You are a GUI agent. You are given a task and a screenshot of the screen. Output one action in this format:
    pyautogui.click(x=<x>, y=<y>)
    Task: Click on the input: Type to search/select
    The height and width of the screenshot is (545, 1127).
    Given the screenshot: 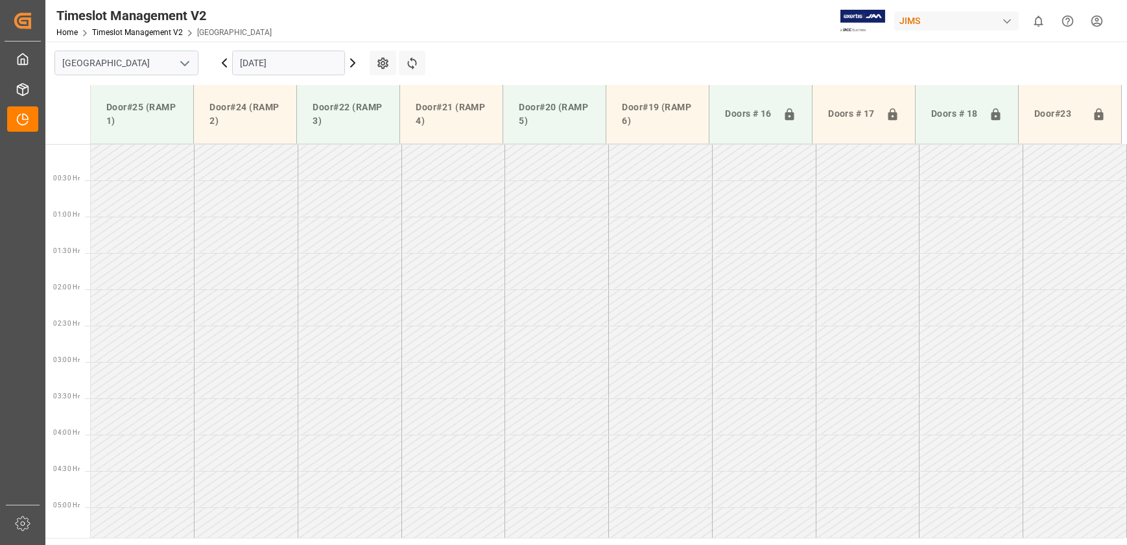 What is the action you would take?
    pyautogui.click(x=126, y=63)
    